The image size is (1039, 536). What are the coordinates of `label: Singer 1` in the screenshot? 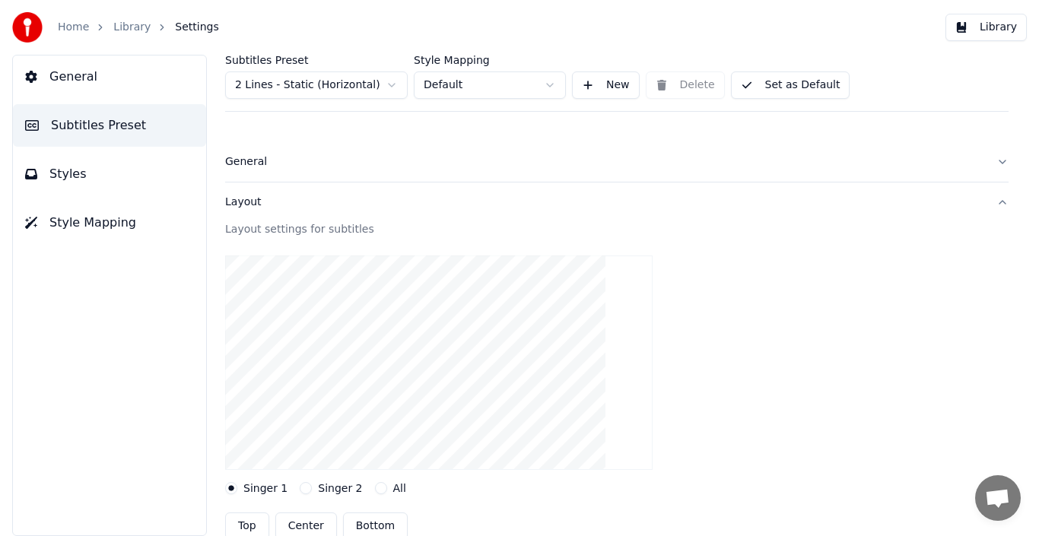 It's located at (265, 488).